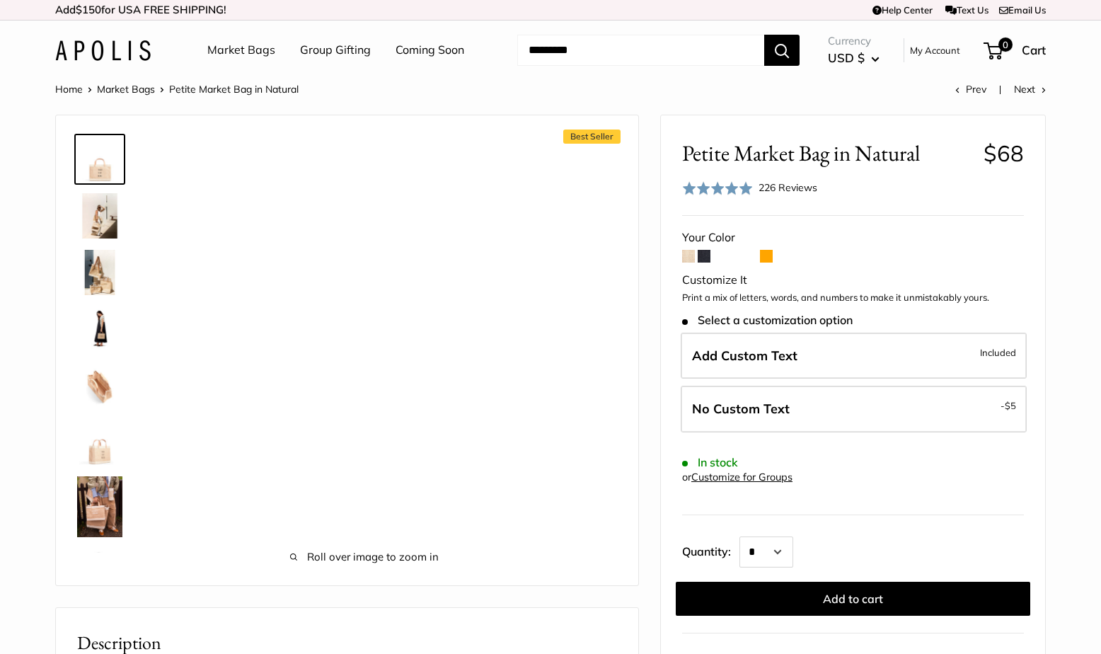 This screenshot has height=654, width=1101. Describe the element at coordinates (852, 598) in the screenshot. I see `button: Add to cart` at that location.